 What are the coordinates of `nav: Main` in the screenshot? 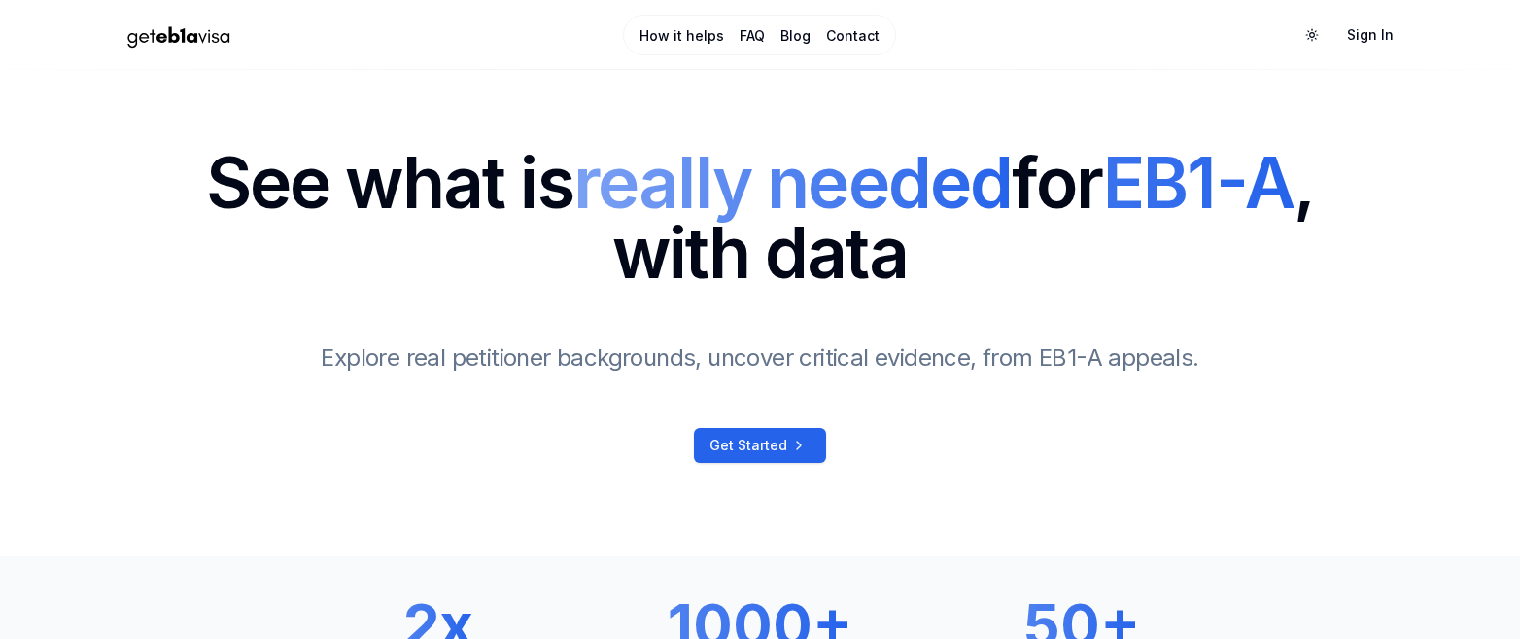 It's located at (759, 35).